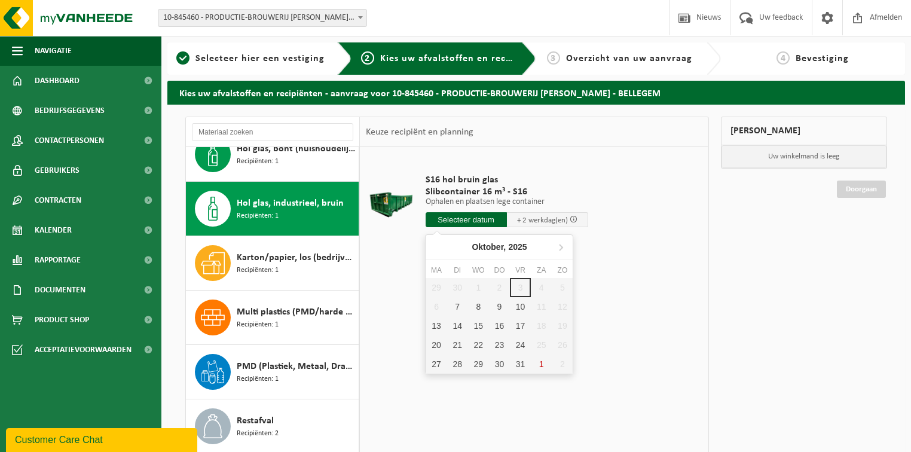 The height and width of the screenshot is (452, 911). I want to click on div: 13, so click(436, 326).